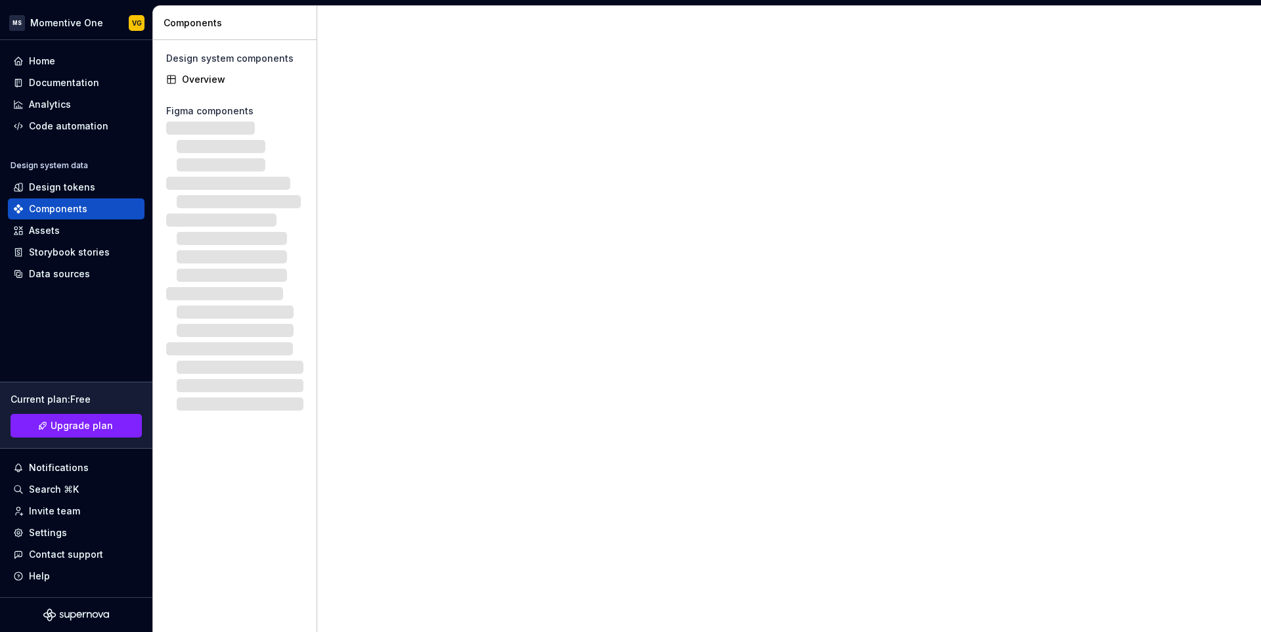 The height and width of the screenshot is (632, 1261). What do you see at coordinates (76, 426) in the screenshot?
I see `button: Upgrade plan` at bounding box center [76, 426].